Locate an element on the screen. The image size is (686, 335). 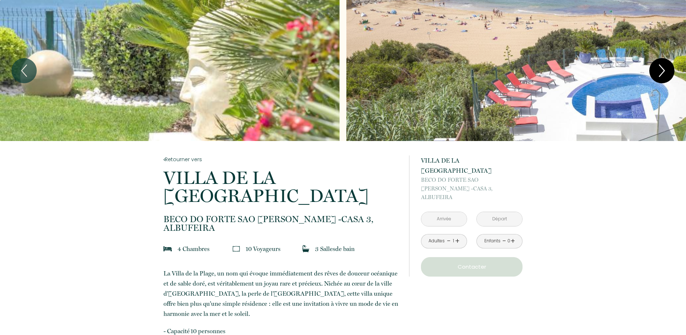
p: Contacter is located at coordinates (472, 267).